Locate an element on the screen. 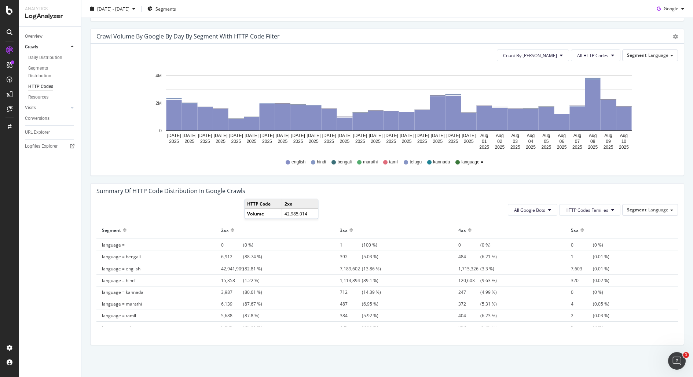  span: 6,912 is located at coordinates (232, 257).